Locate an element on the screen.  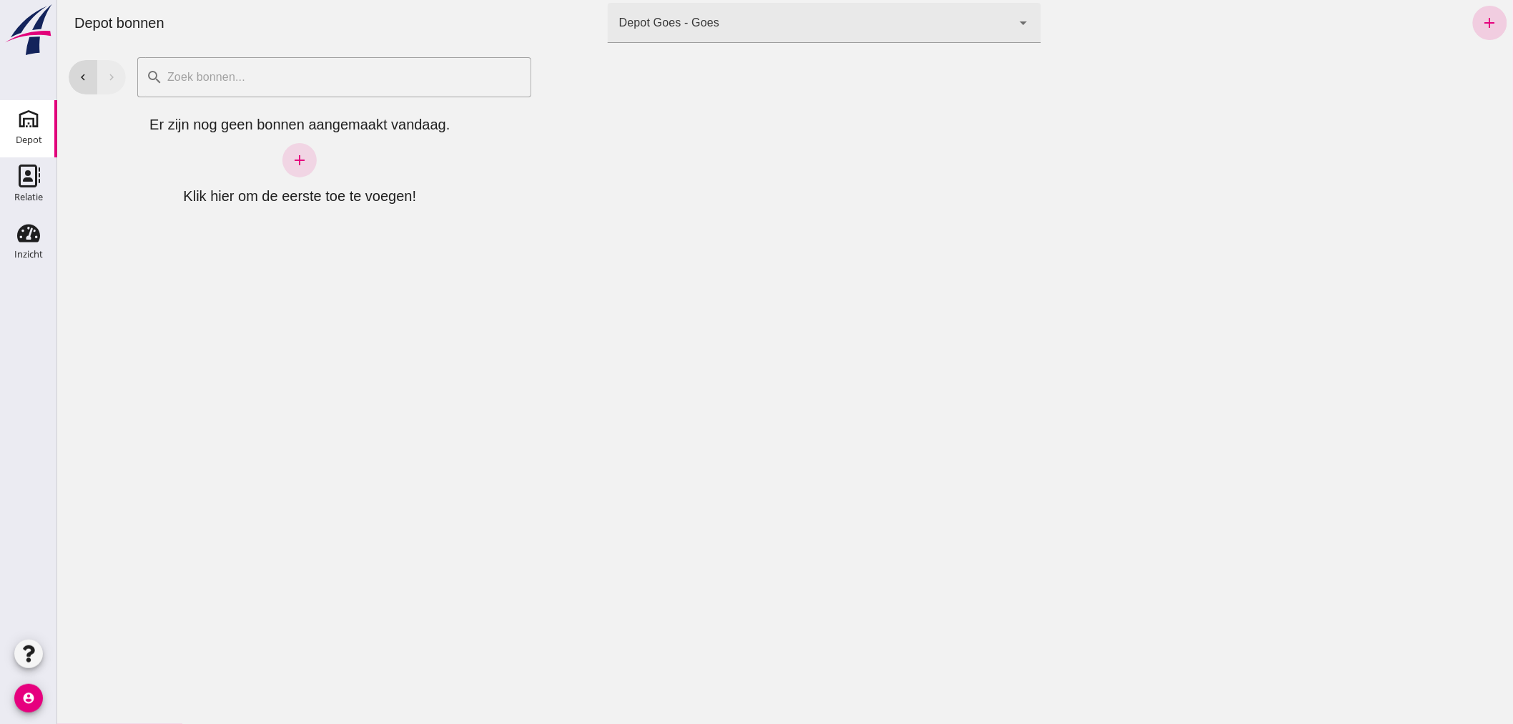
i: chevron_left is located at coordinates (26, 77).